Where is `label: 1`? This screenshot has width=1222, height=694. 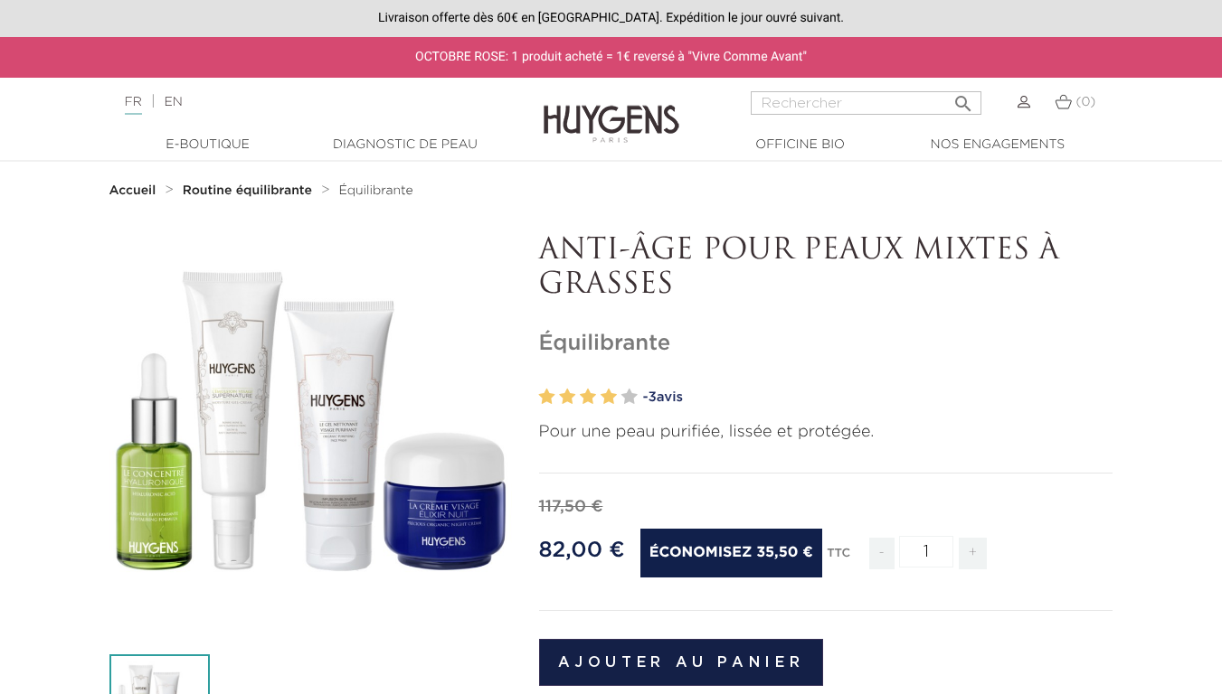 label: 1 is located at coordinates (547, 397).